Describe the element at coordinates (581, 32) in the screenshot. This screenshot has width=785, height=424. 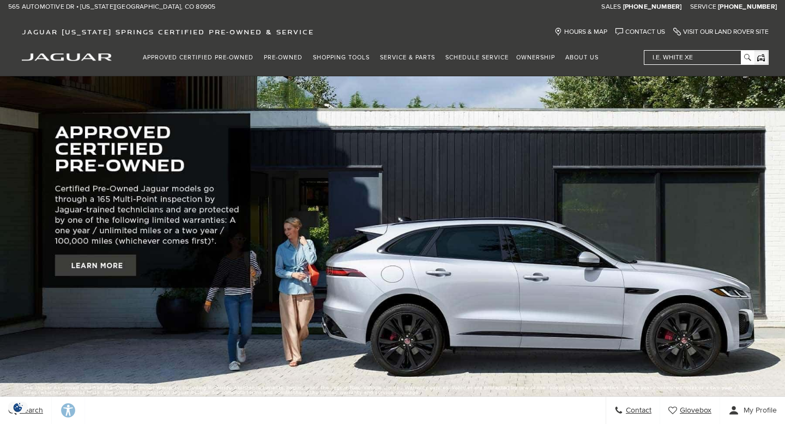
I see `a: Hours & Map` at that location.